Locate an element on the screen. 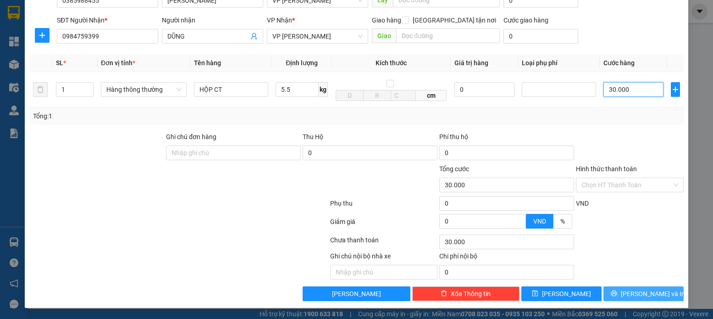  div: Người nhận is located at coordinates (212, 20).